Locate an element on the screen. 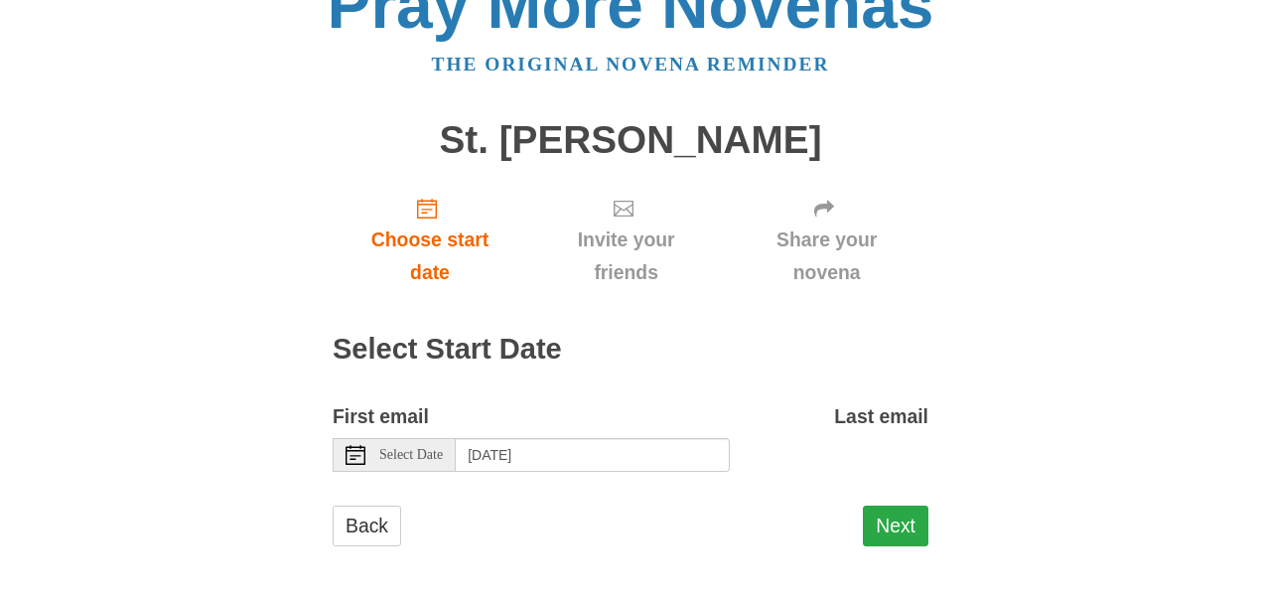  span: Share your novena is located at coordinates (826, 256).